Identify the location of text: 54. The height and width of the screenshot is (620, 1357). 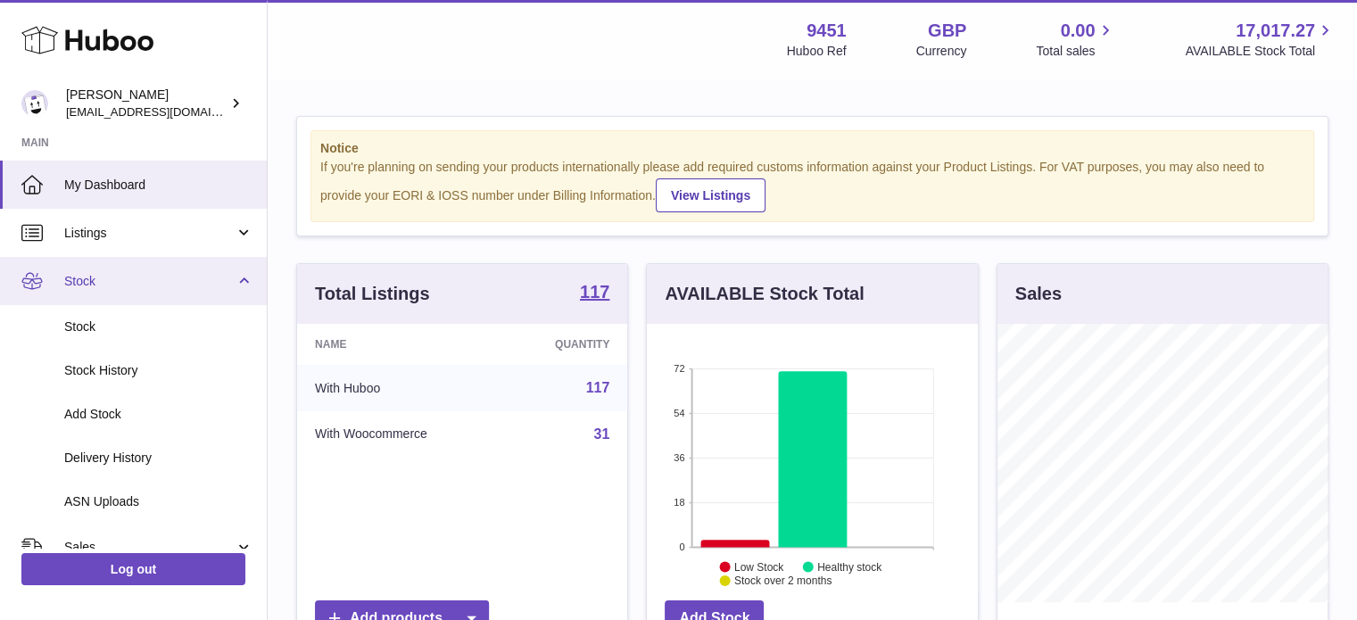
(680, 413).